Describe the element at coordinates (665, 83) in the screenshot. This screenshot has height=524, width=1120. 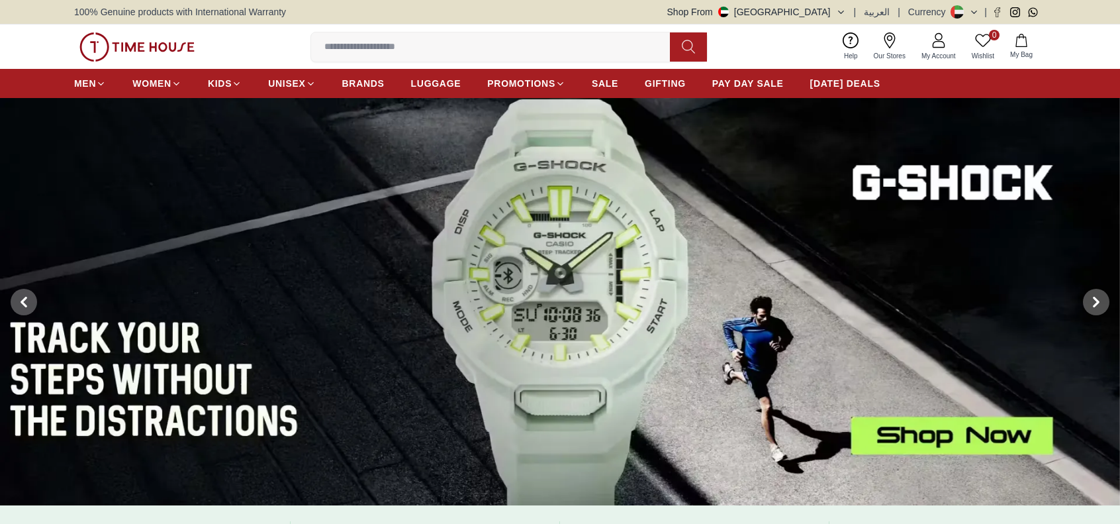
I see `span: GIFTING` at that location.